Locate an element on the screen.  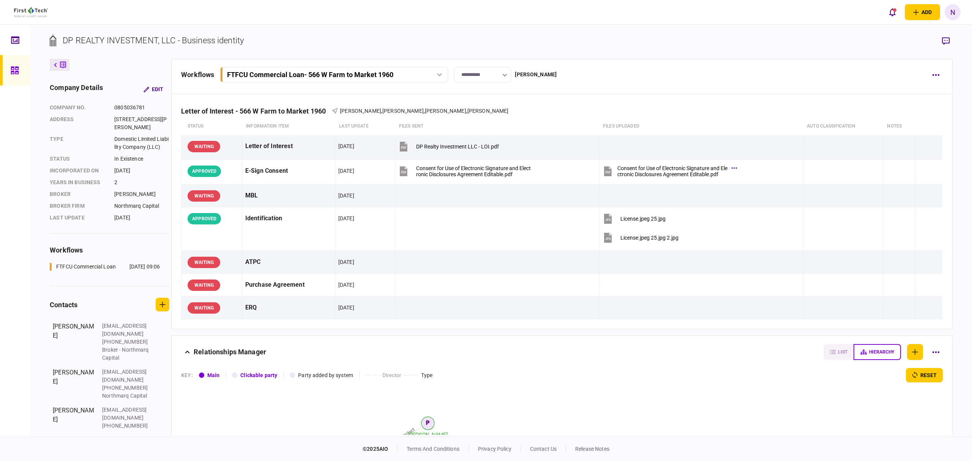
div: DP Realty Investment LLC - LOI.pdf is located at coordinates (457, 147).